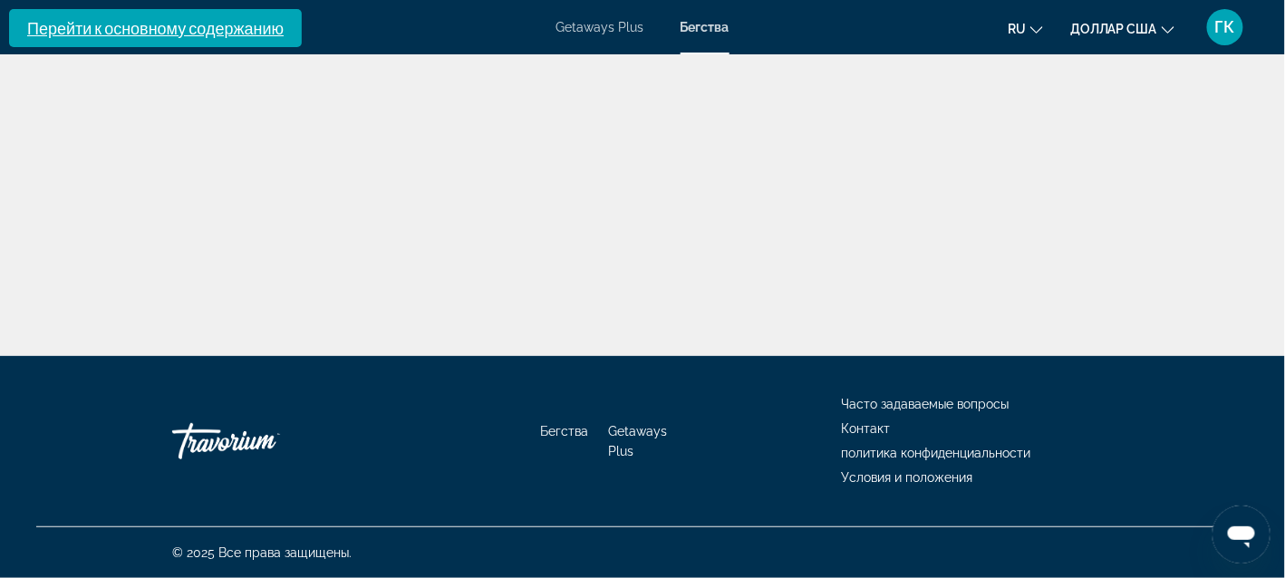 Image resolution: width=1285 pixels, height=578 pixels. Describe the element at coordinates (127, 27) in the screenshot. I see `a: Травориум` at that location.